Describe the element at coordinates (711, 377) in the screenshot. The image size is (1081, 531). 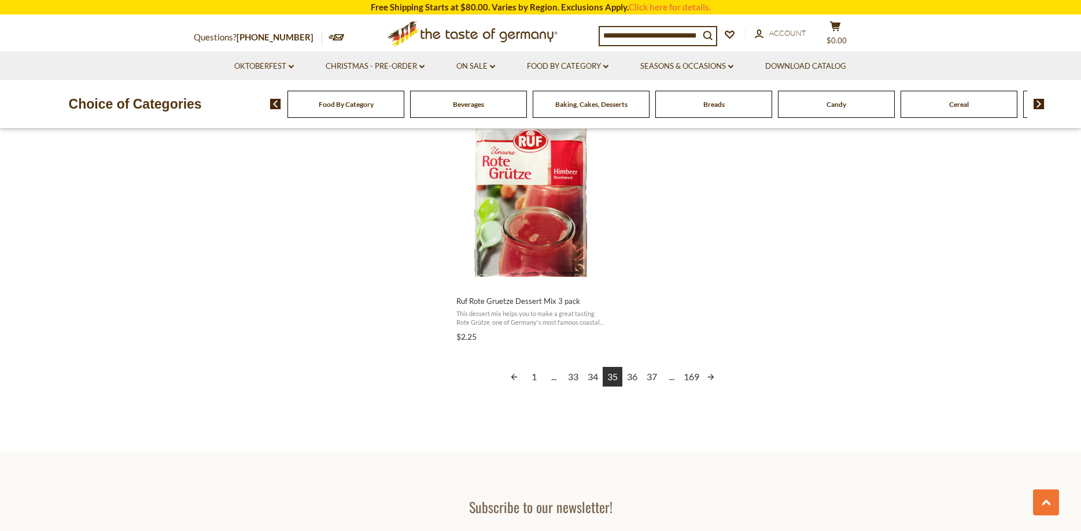
I see `a: Next page` at that location.